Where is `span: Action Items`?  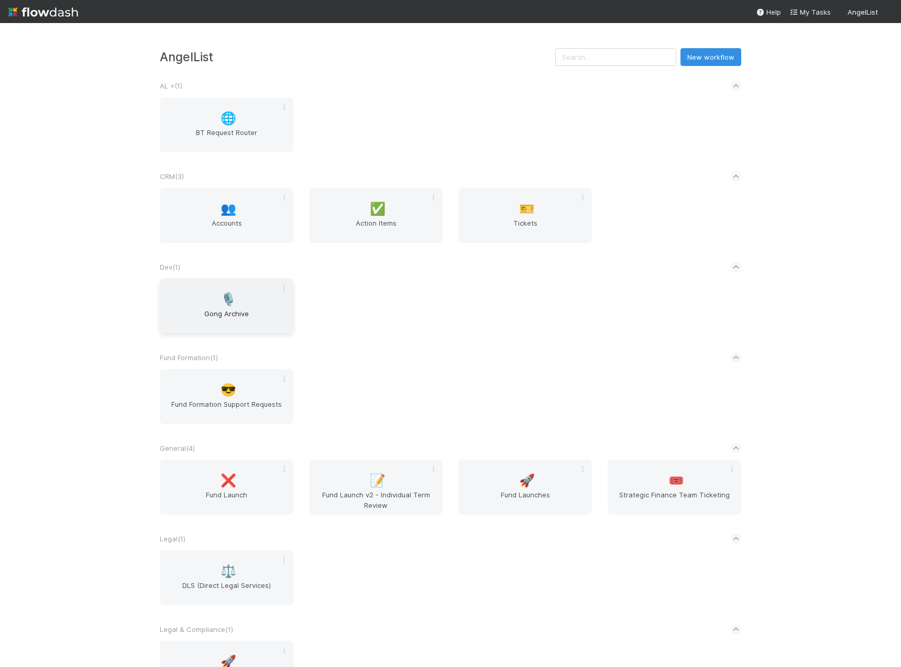
span: Action Items is located at coordinates (376, 228).